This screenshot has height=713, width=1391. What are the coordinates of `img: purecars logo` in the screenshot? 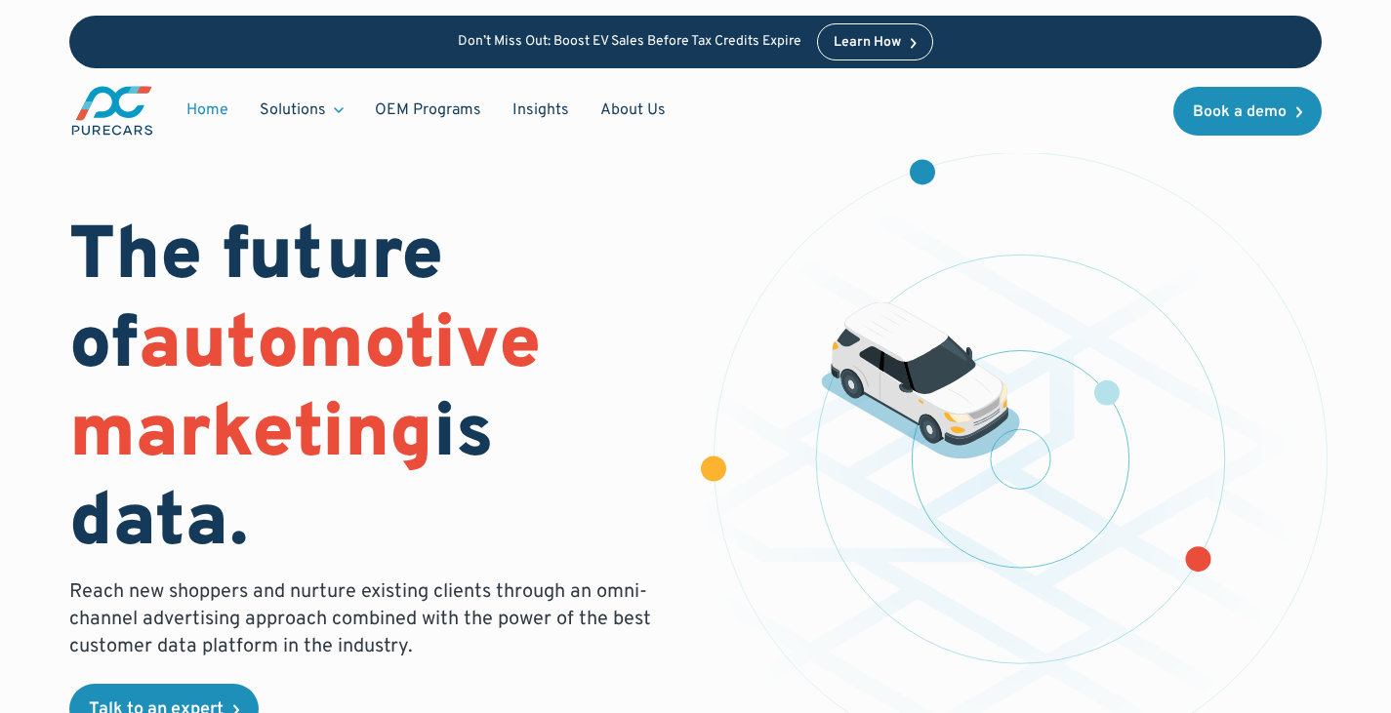 It's located at (112, 110).